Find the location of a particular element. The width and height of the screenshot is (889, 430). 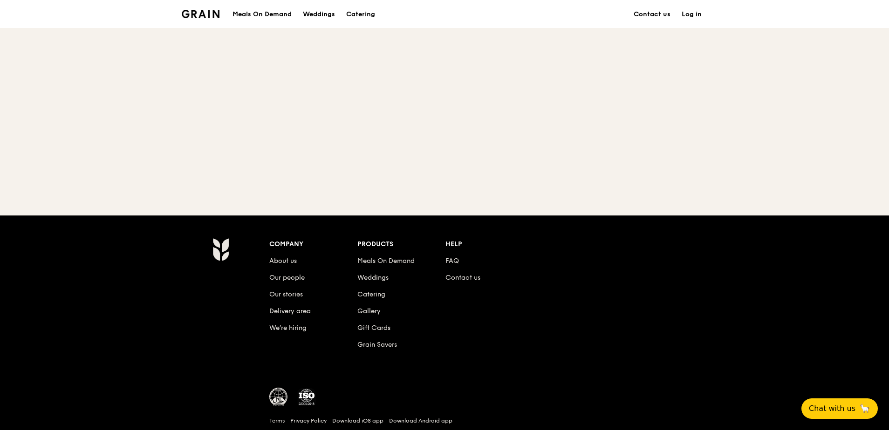

a: Download Android app is located at coordinates (421, 421).